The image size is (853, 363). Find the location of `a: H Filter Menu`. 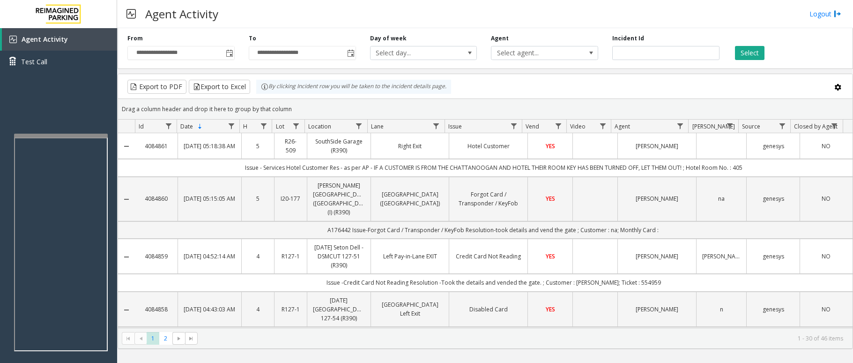

a: H Filter Menu is located at coordinates (263, 126).